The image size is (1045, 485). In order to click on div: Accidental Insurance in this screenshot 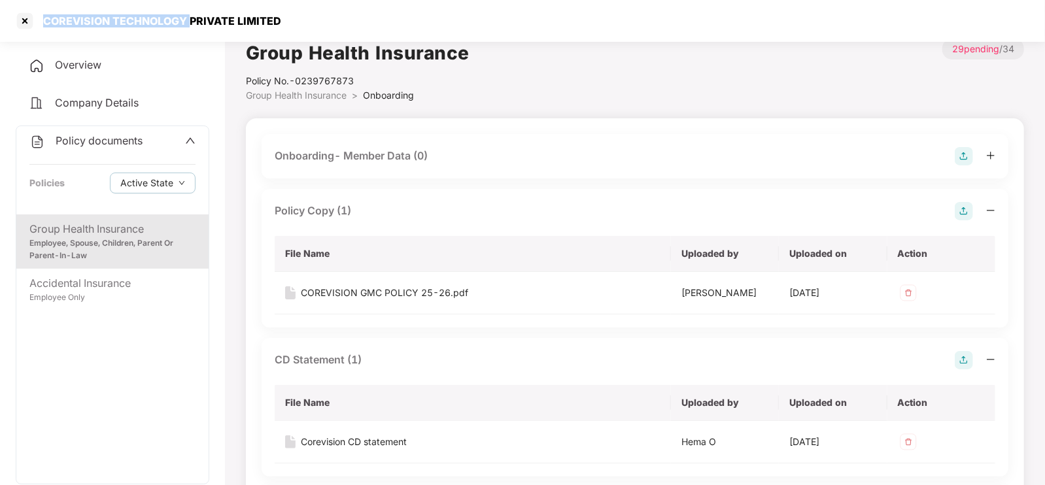, I will do `click(113, 283)`.